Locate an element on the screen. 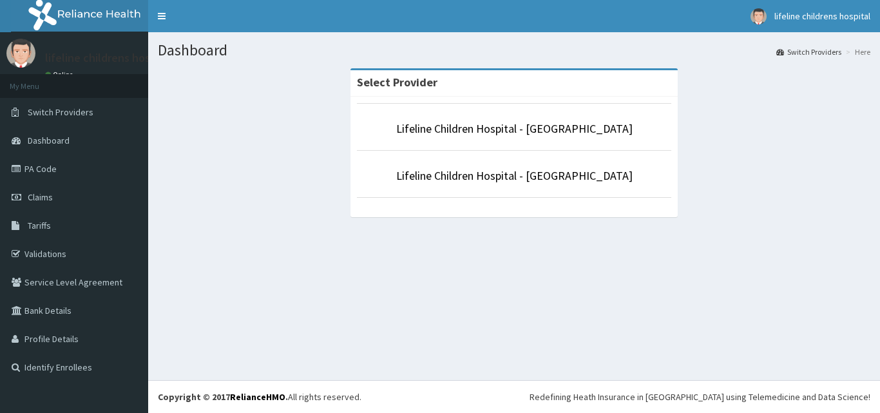 The image size is (880, 413). footer: All rights reserved. is located at coordinates (514, 396).